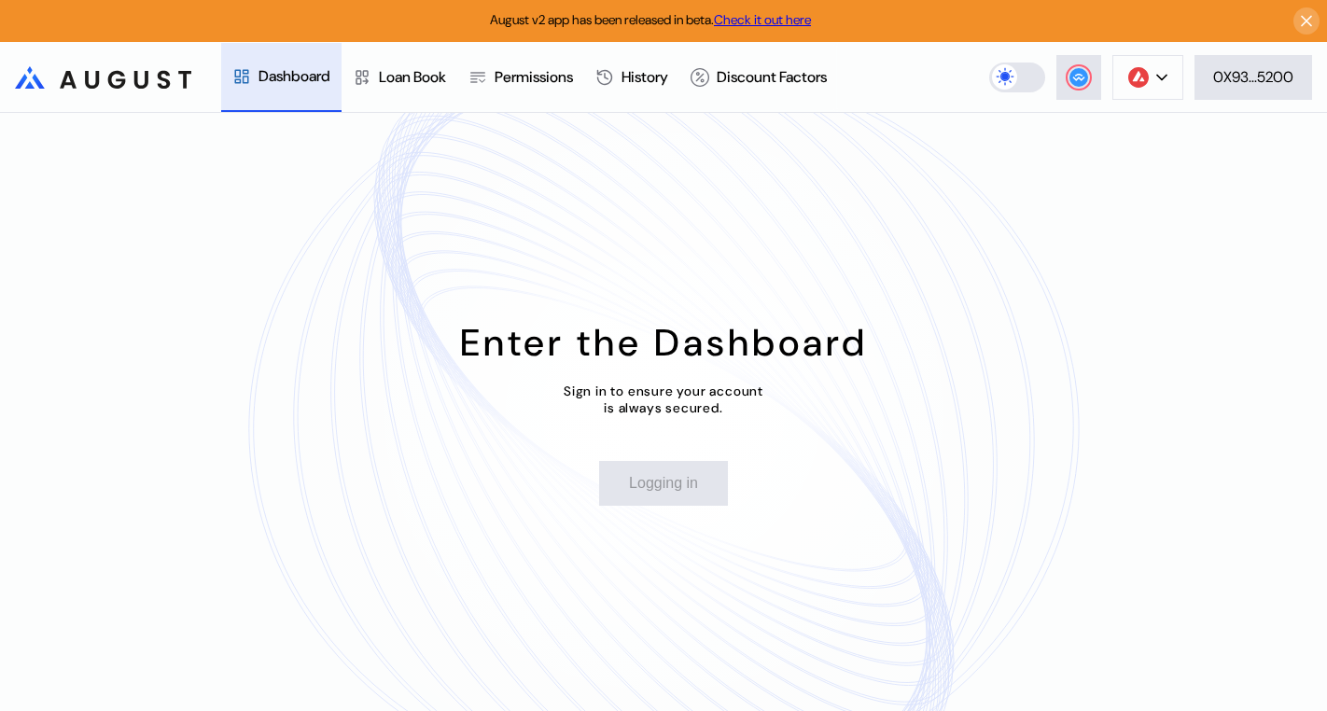 This screenshot has height=711, width=1327. Describe the element at coordinates (763, 20) in the screenshot. I see `a: Check it out here` at that location.